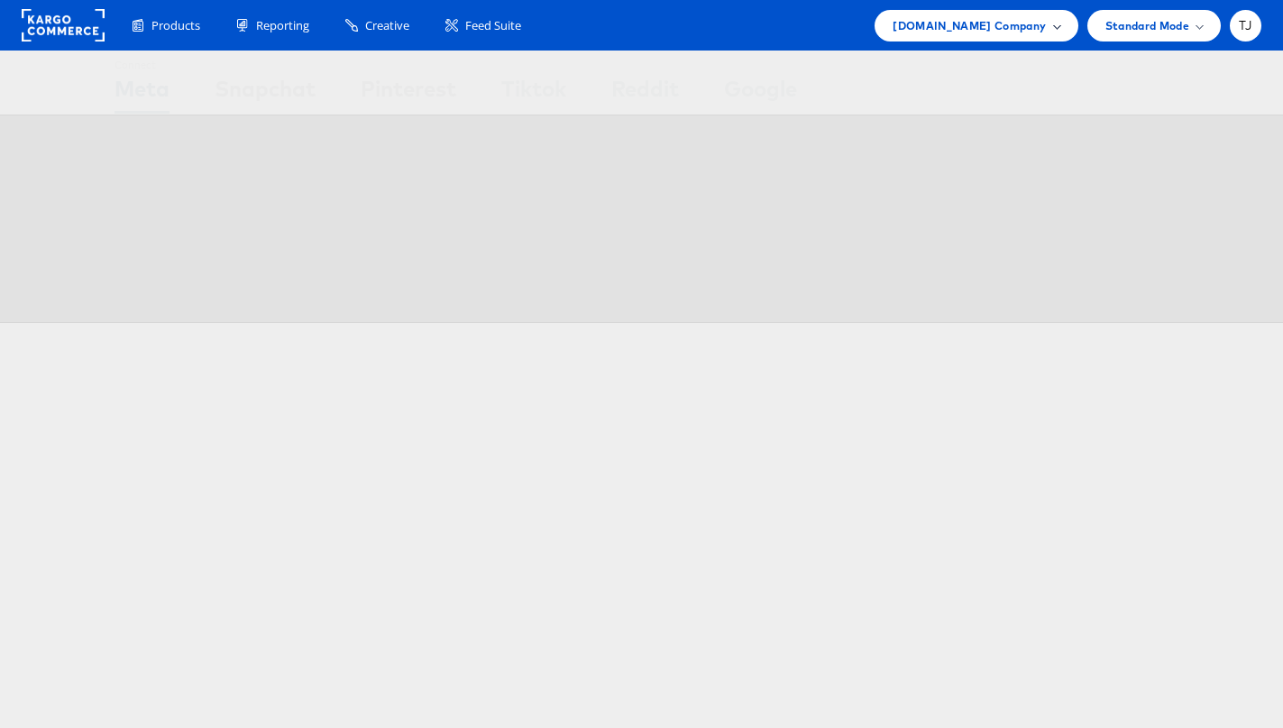 The width and height of the screenshot is (1283, 728). I want to click on label: Connect Accounts, so click(1000, 150).